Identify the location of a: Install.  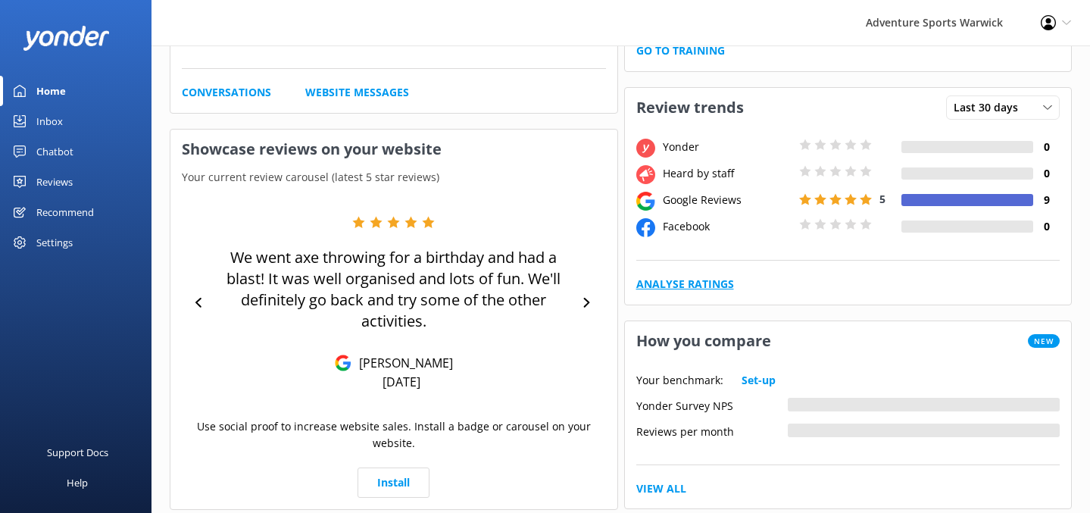
(393, 482).